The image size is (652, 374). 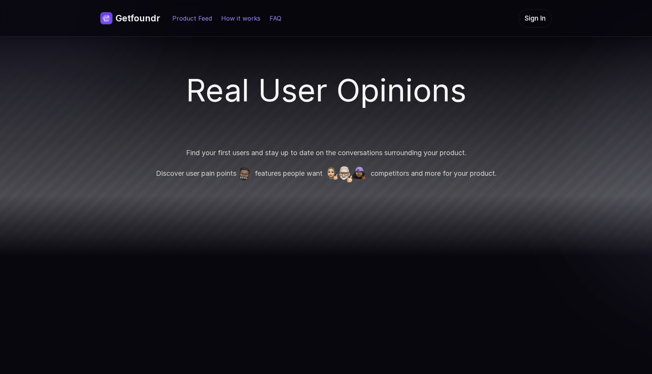 What do you see at coordinates (130, 18) in the screenshot?
I see `a: Getfoundr` at bounding box center [130, 18].